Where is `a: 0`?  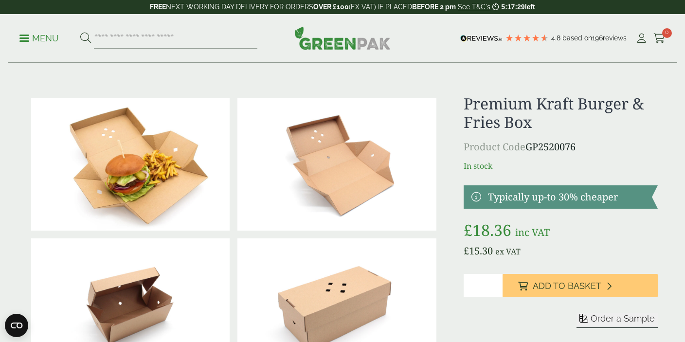 a: 0 is located at coordinates (659, 38).